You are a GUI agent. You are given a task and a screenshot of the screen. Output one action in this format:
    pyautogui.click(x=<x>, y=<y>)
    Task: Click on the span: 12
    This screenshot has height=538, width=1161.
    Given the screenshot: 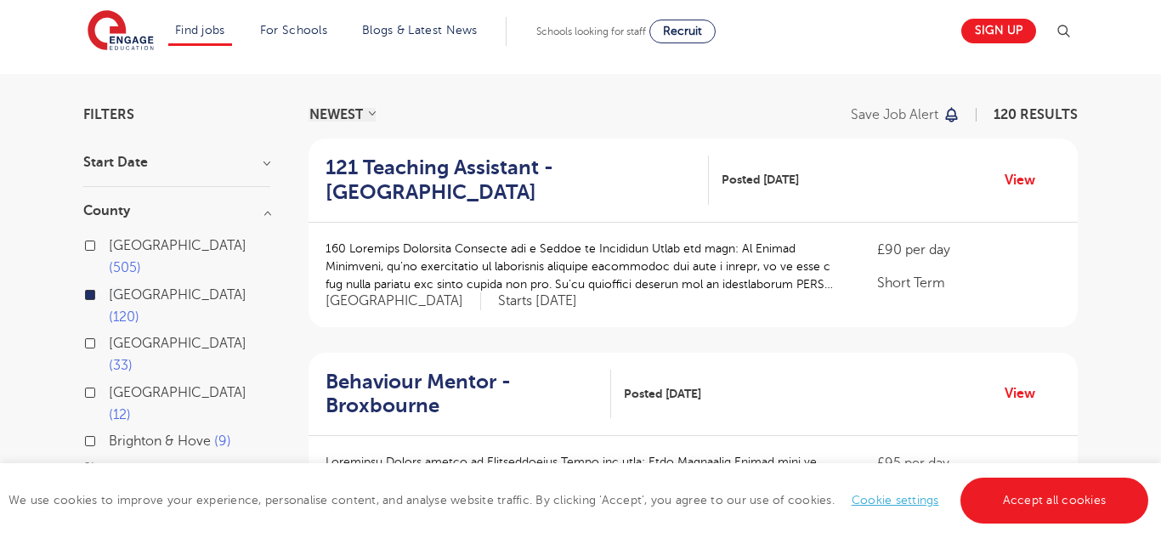 What is the action you would take?
    pyautogui.click(x=120, y=415)
    